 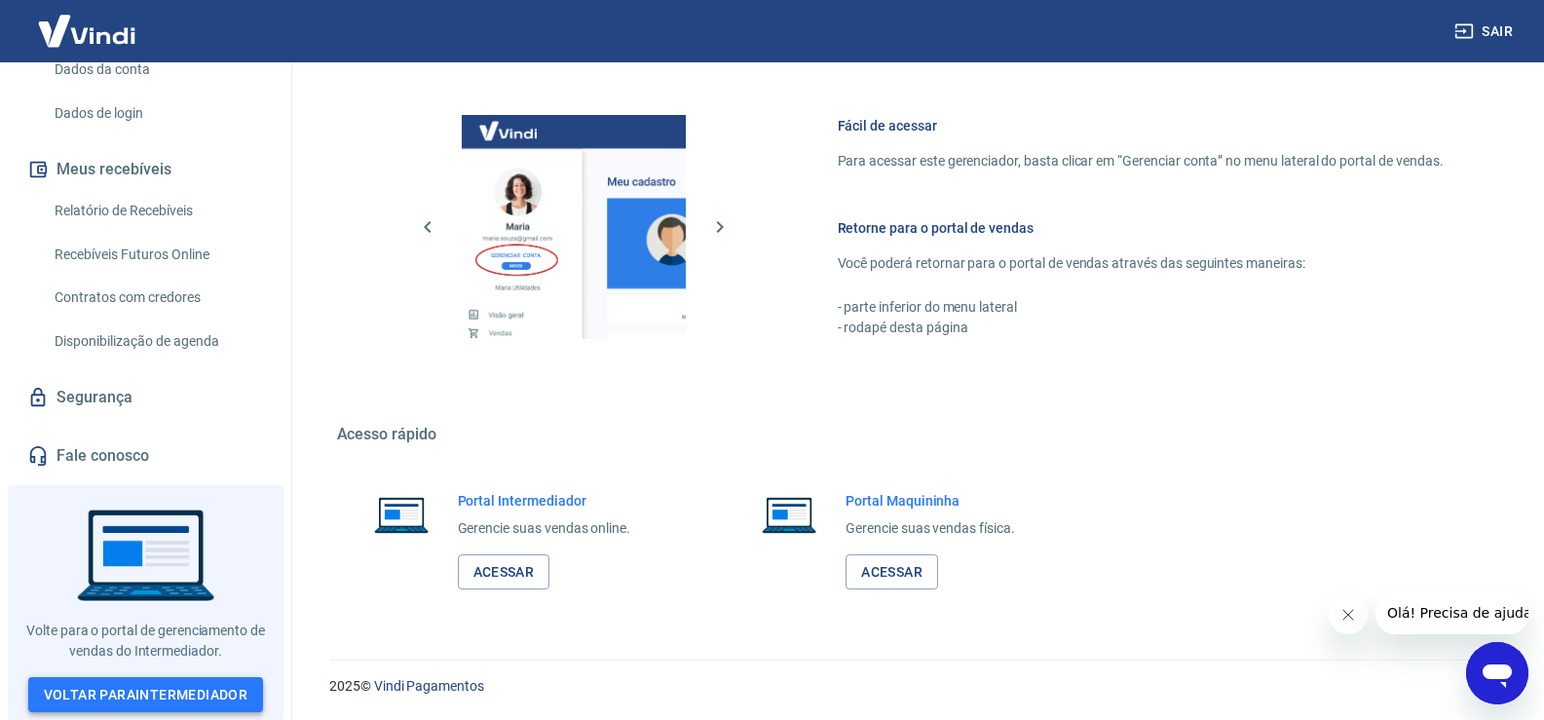 I want to click on p: Gerencie suas vendas física., so click(x=930, y=528).